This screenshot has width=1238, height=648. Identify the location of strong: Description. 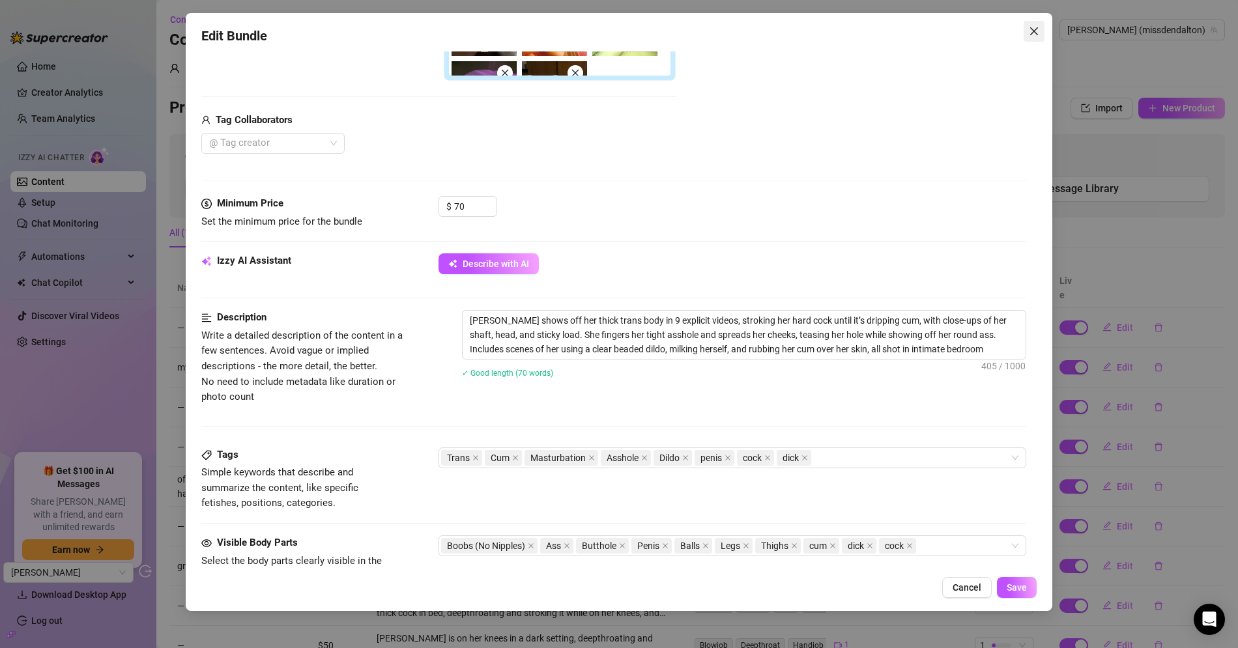
(242, 317).